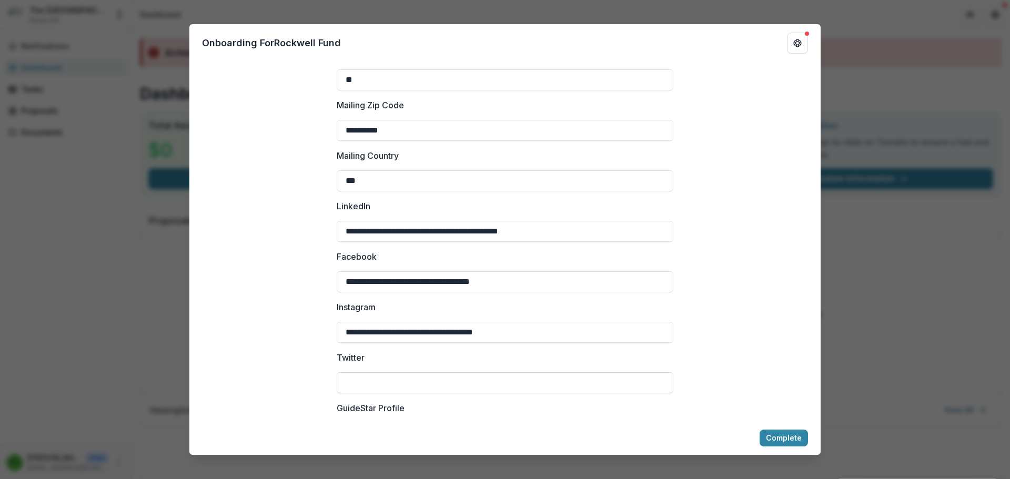  I want to click on p: Mailing Zip Code, so click(370, 105).